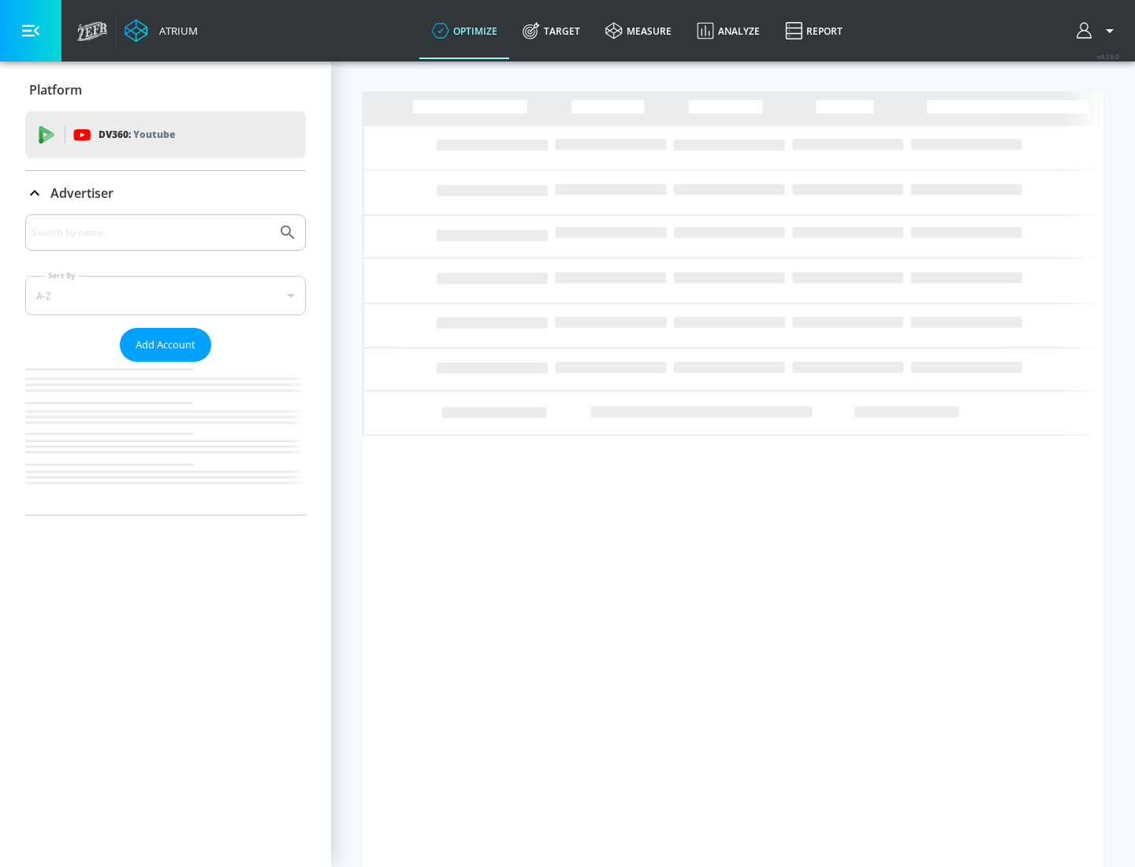 The image size is (1135, 867). Describe the element at coordinates (1108, 56) in the screenshot. I see `span: v 4.19.0` at that location.